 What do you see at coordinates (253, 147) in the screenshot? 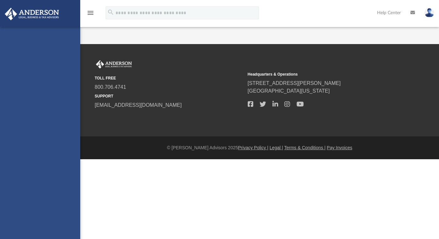
I see `a: Privacy Policy |` at bounding box center [253, 147].